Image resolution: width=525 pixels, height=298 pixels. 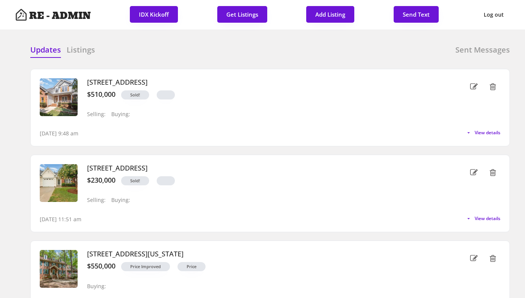 I want to click on button: Price, so click(x=192, y=267).